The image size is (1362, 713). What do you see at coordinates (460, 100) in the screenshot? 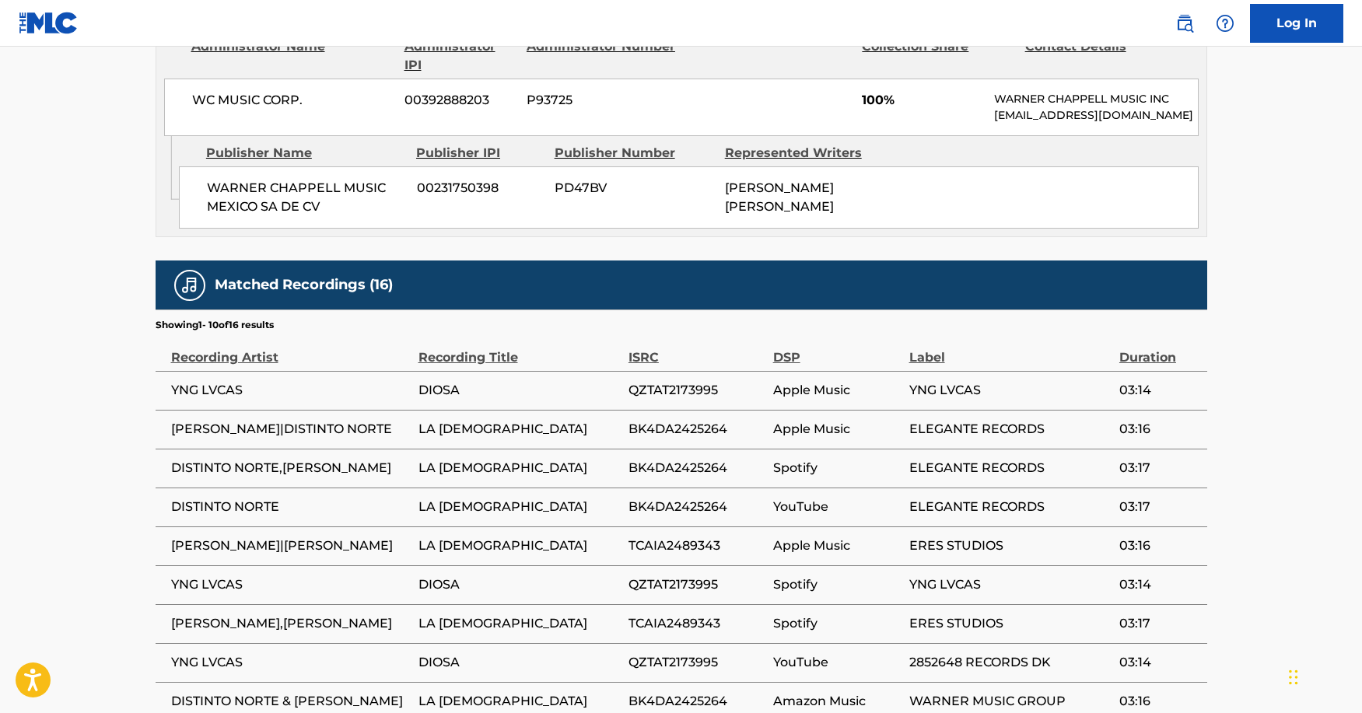
I see `span: 00392888203` at bounding box center [460, 100].